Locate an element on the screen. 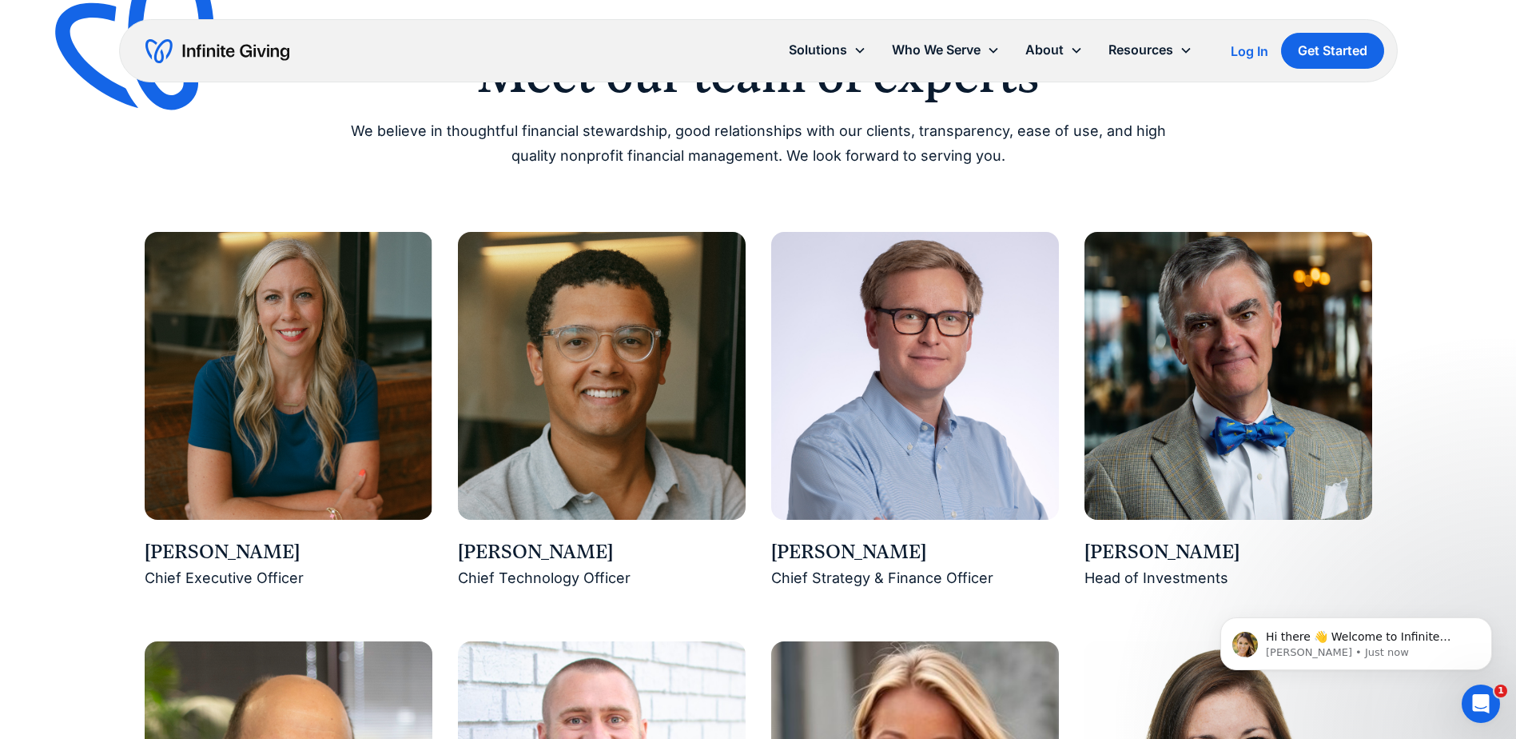 The image size is (1516, 739). span: Hi there 👋 Welcome to Infinite Giving. If you have any questions, just reply to this message. [GE... is located at coordinates (165, 77).